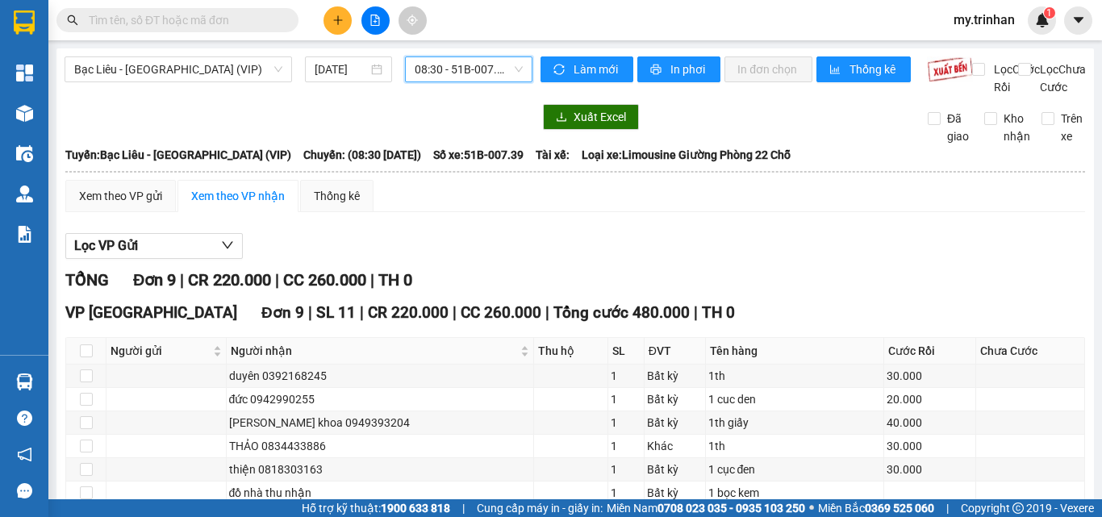  I want to click on button: In đơn chọn, so click(768, 69).